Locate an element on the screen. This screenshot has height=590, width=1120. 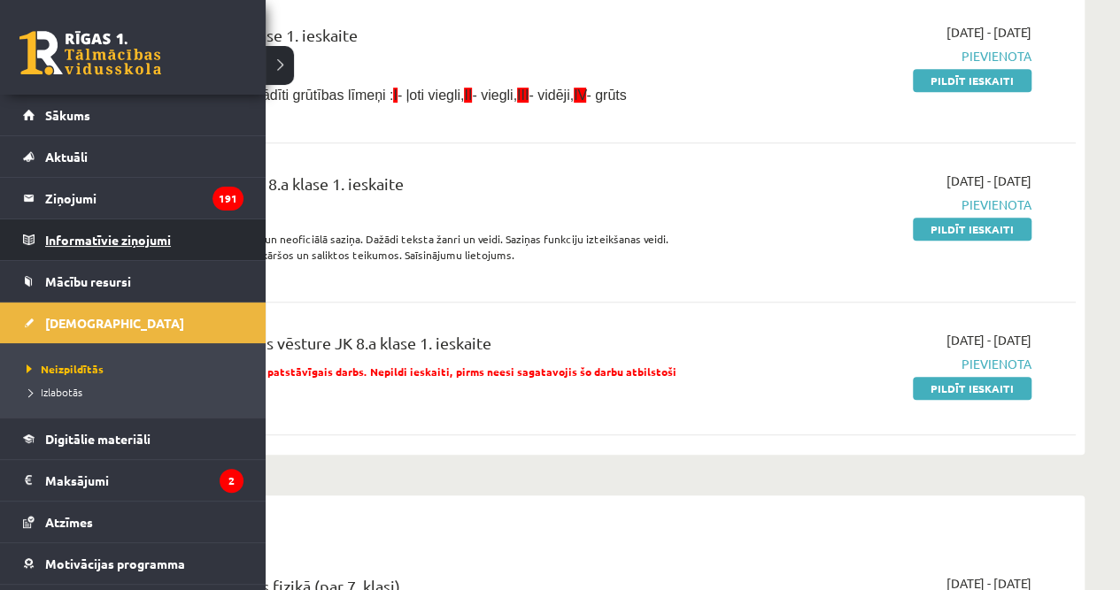
div: Bioloģija JK 8.a klase 1. ieskaite is located at coordinates (428, 39).